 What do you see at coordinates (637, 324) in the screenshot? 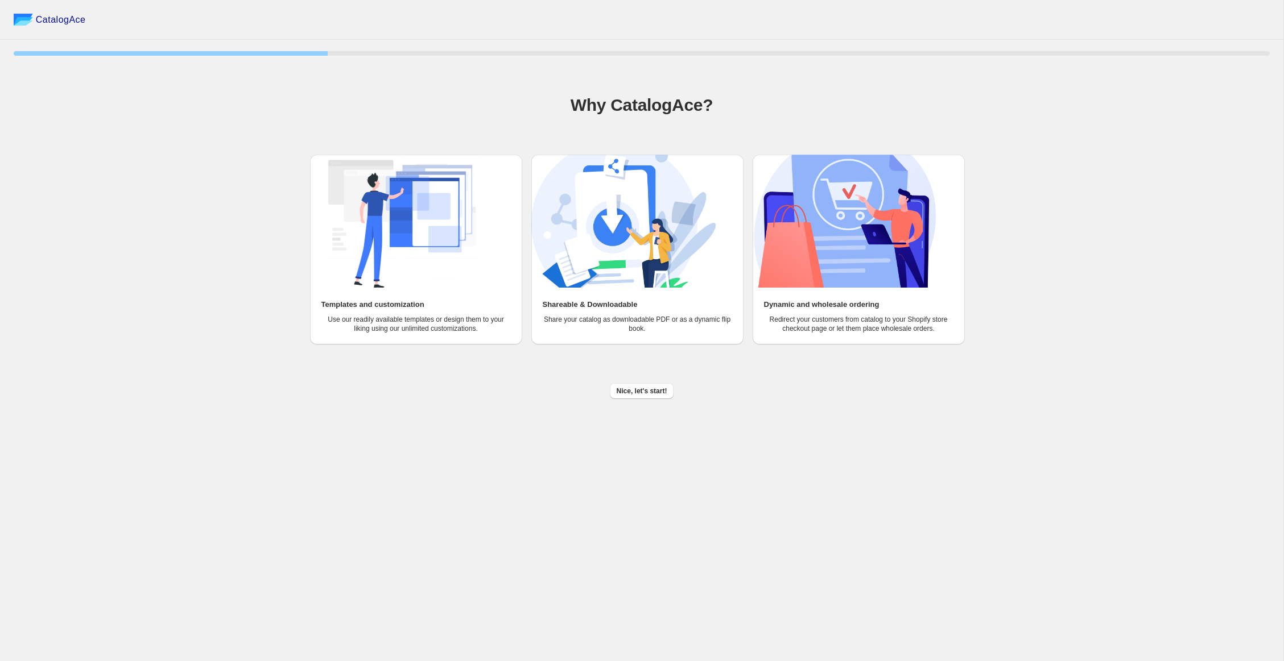
I see `p: Share your catalog as downloadable PDF or as a dynamic flip book.` at bounding box center [637, 324].